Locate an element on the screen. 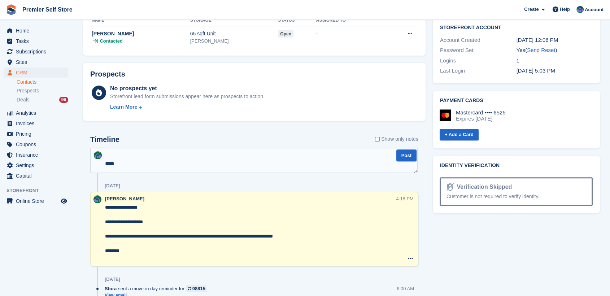  th: Assigned to is located at coordinates (350, 21).